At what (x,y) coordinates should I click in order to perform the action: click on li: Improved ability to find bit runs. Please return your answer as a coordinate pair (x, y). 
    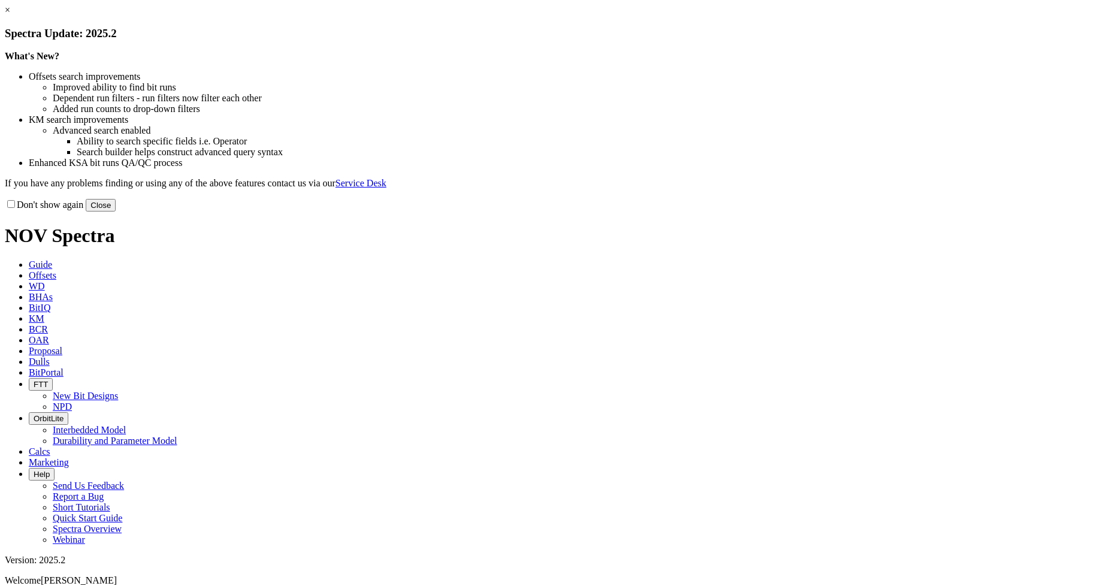
    Looking at the image, I should click on (583, 88).